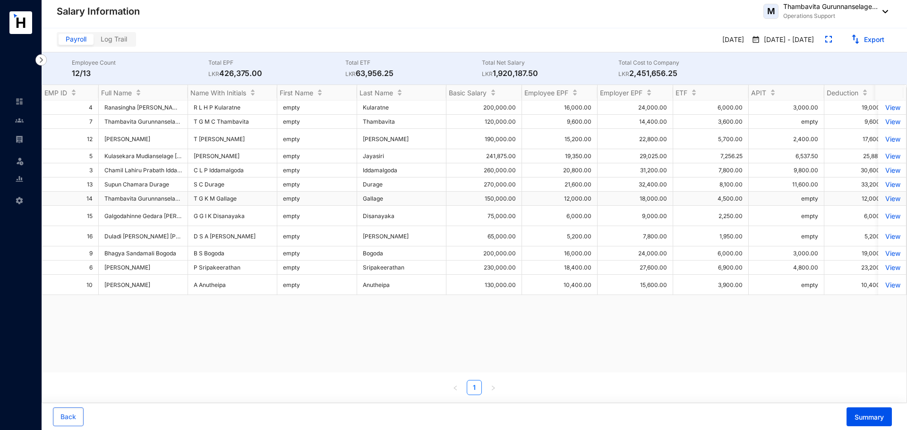  I want to click on td: Sripakeerathan, so click(401, 268).